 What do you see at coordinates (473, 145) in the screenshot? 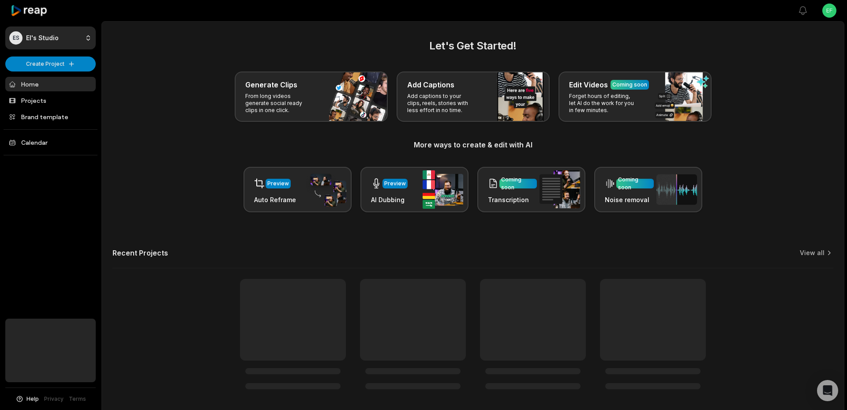
I see `h3: More ways to create & edit with AI` at bounding box center [473, 145].